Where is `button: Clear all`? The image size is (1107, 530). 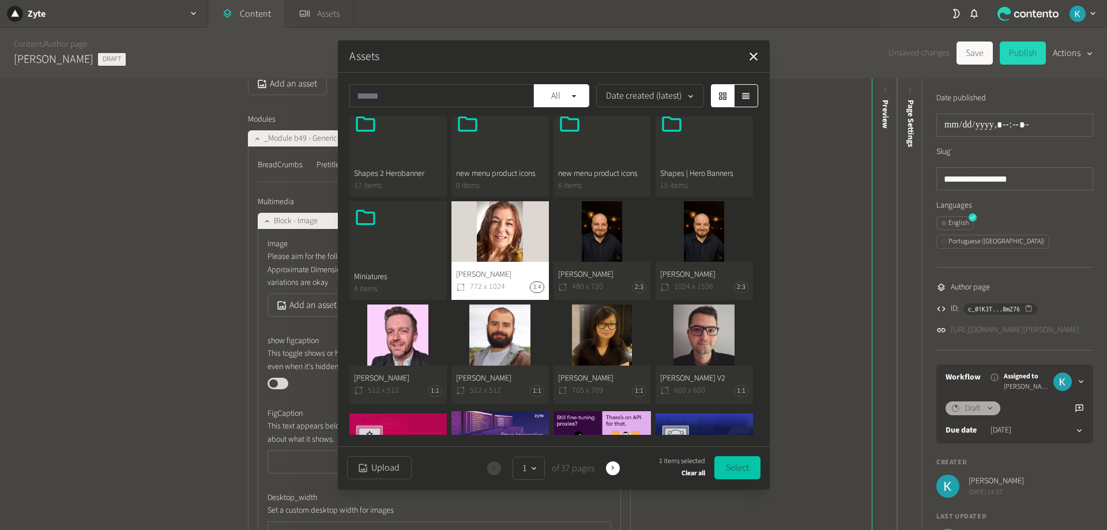
button: Clear all is located at coordinates (693, 473).